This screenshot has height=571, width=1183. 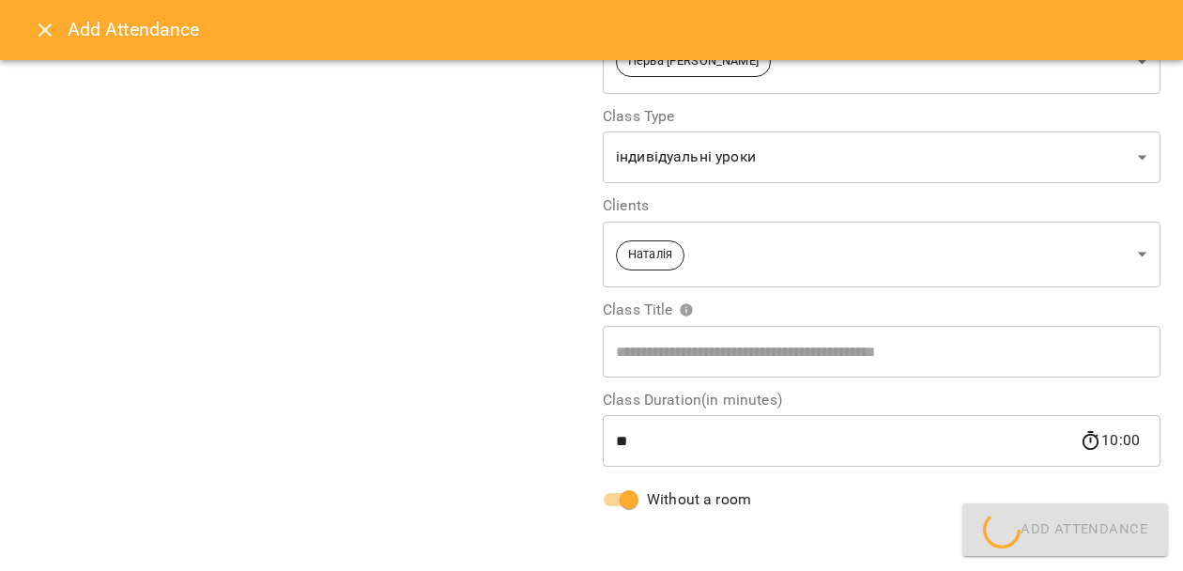 I want to click on h6: Add Attendance, so click(x=614, y=29).